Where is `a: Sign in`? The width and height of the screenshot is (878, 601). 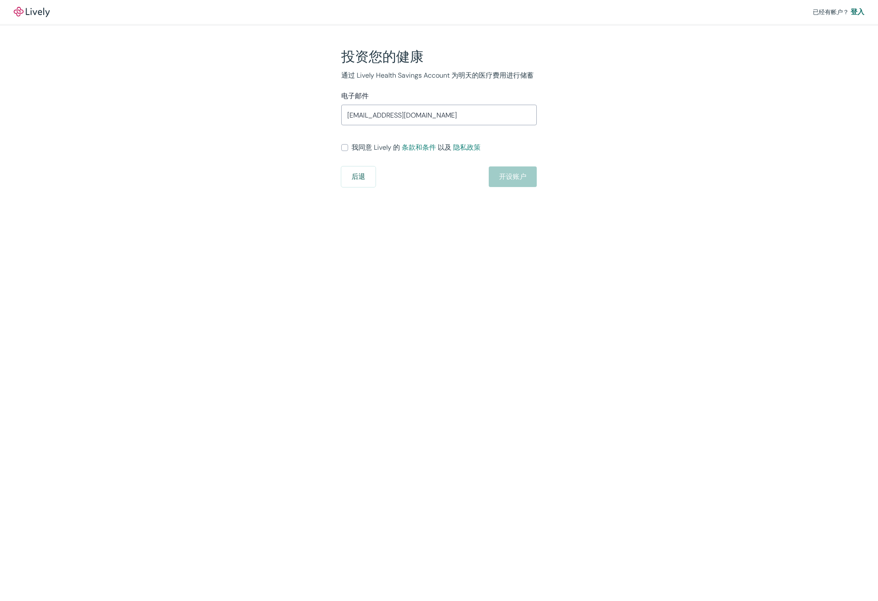
a: Sign in is located at coordinates (857, 12).